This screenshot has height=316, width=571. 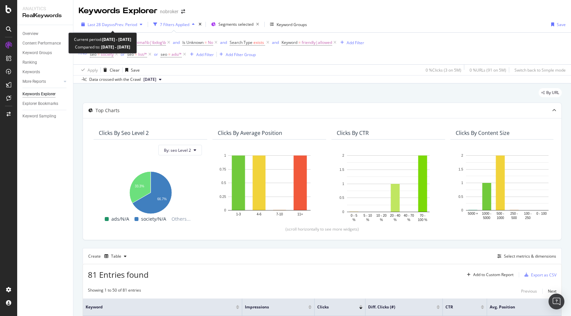 What do you see at coordinates (223, 197) in the screenshot?
I see `text: 0.25` at bounding box center [223, 197].